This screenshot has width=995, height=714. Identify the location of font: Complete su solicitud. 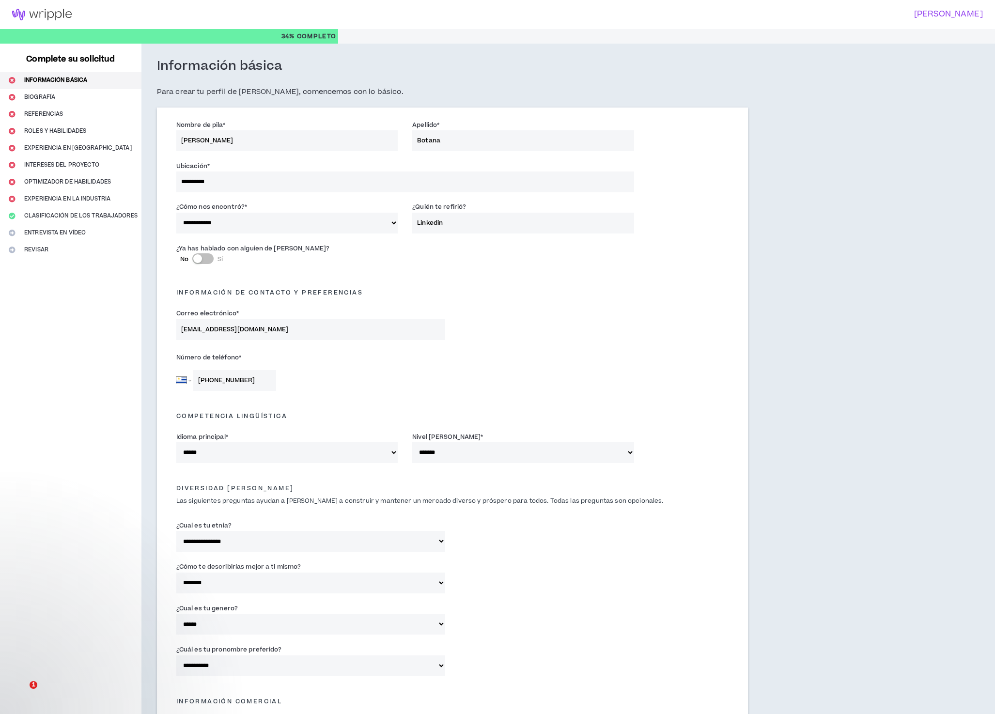
(70, 59).